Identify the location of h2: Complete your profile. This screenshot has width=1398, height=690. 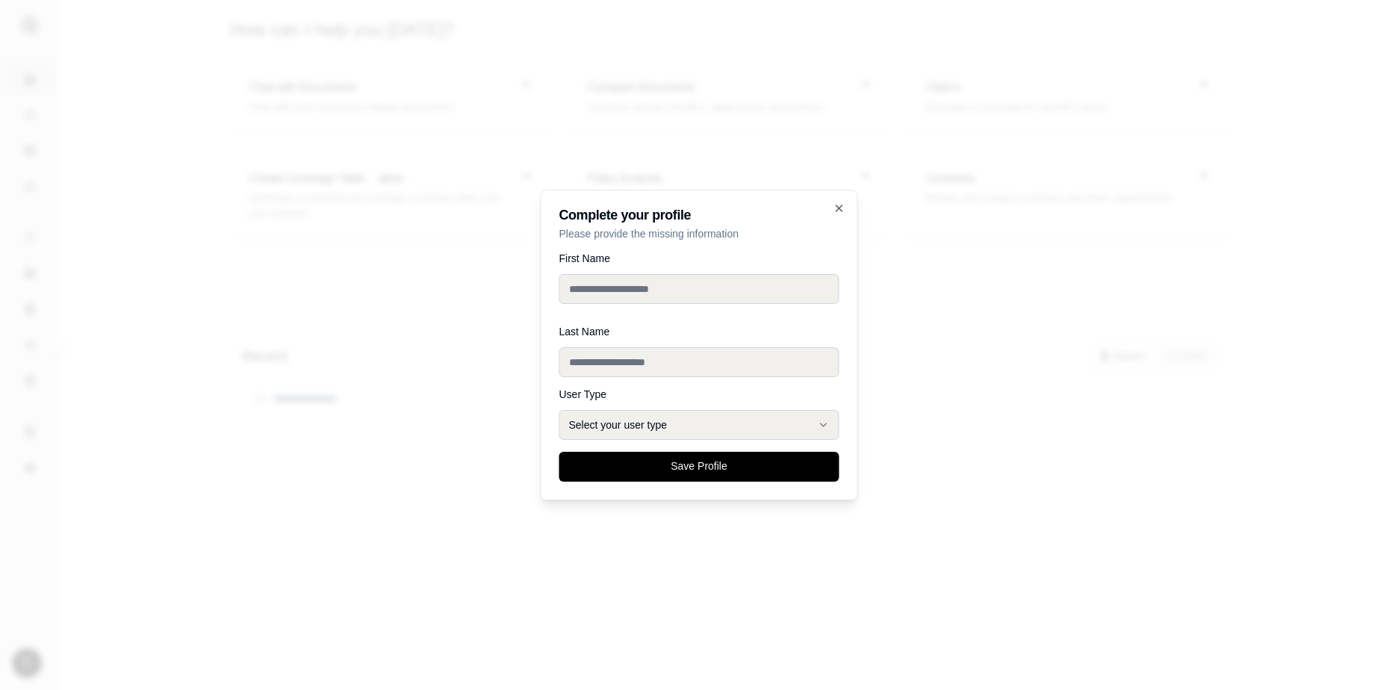
(699, 215).